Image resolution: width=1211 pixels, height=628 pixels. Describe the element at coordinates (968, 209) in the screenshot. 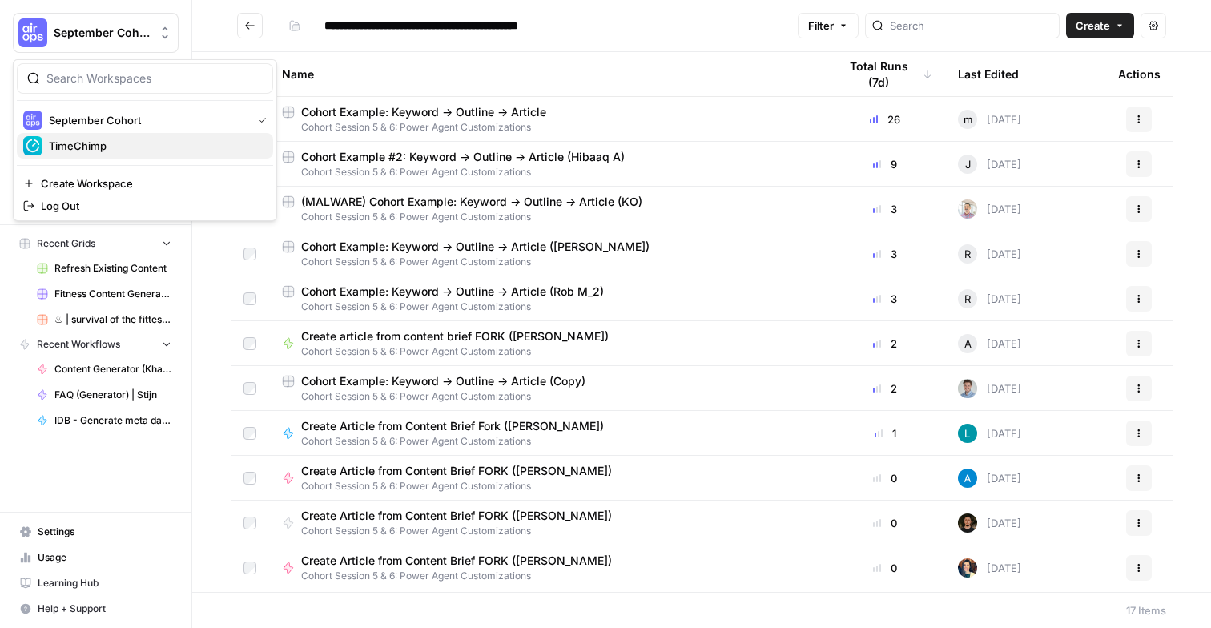

I see `img: rnewfn8ozkblbv4ke1ie5hzqeirw` at that location.